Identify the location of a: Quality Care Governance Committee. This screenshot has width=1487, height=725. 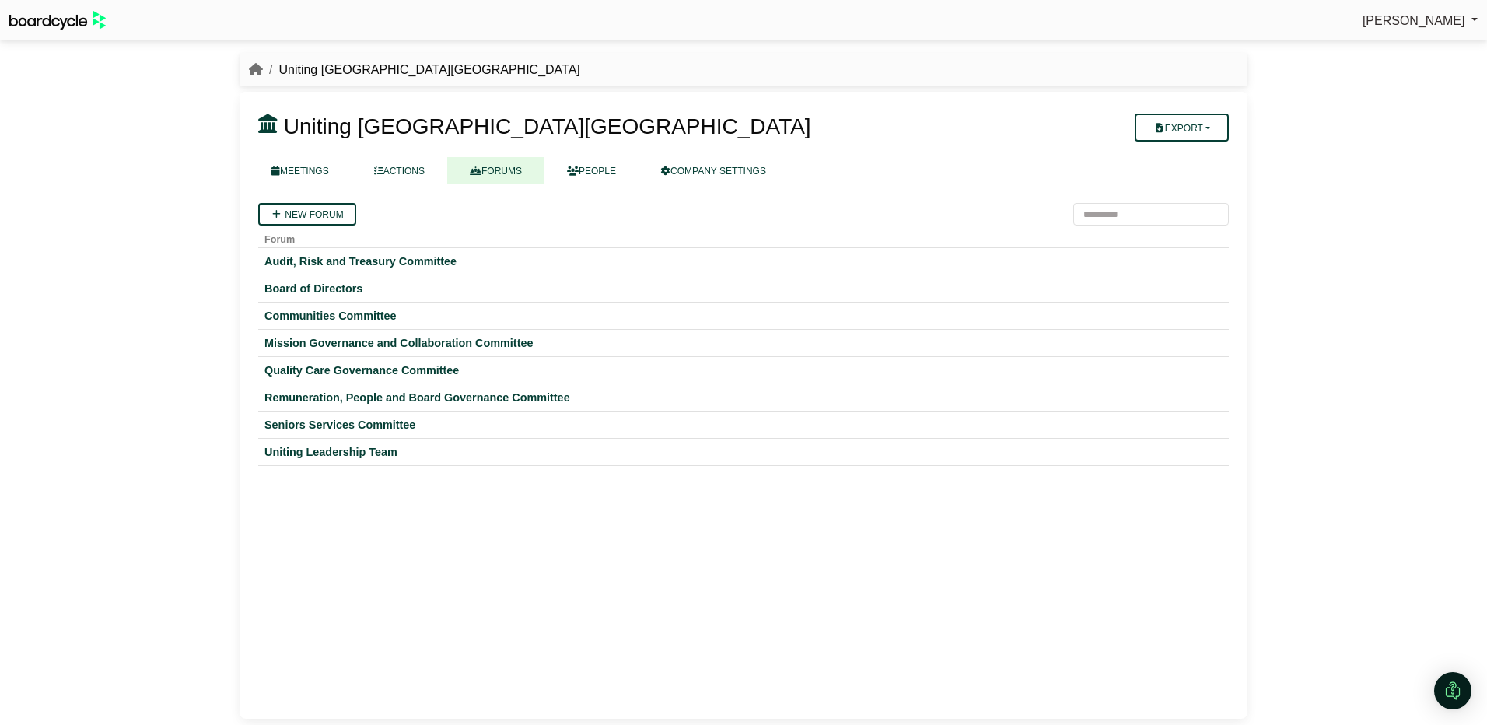
(744, 370).